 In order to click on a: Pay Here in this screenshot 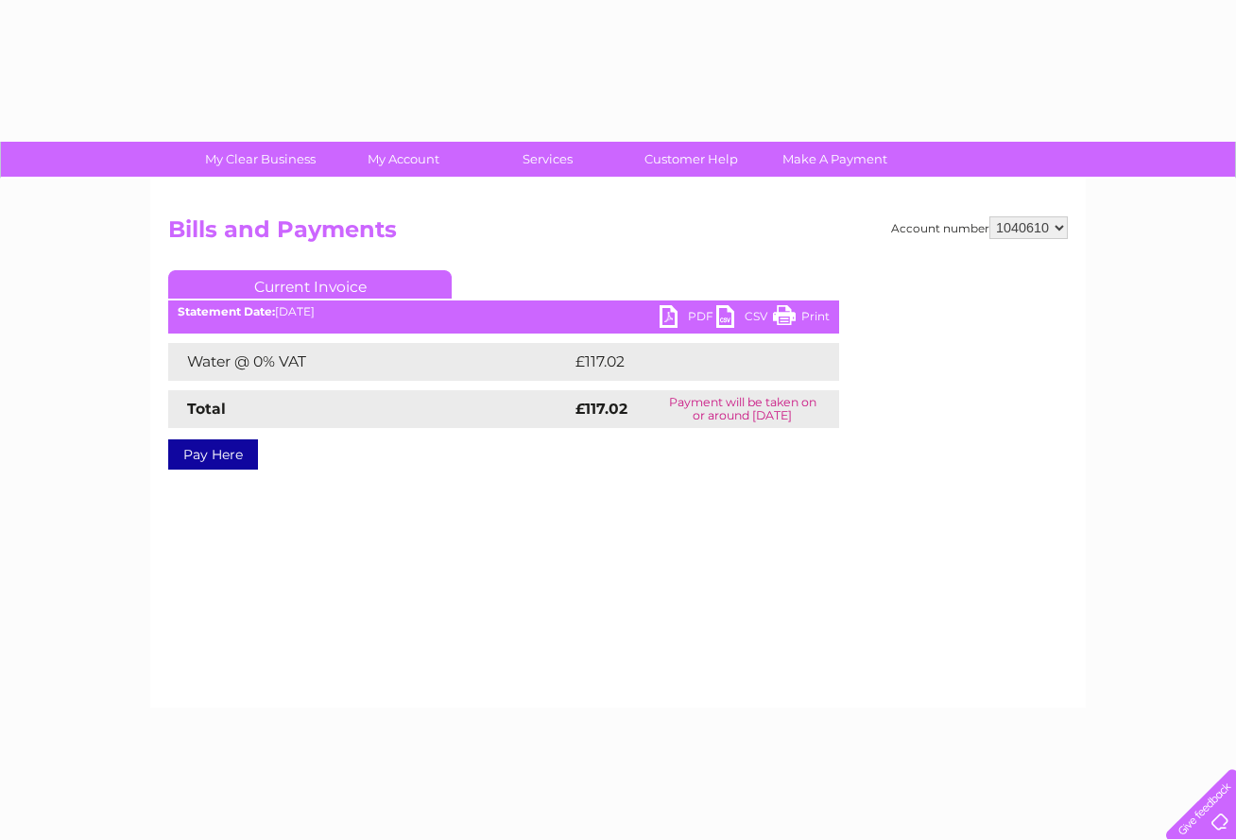, I will do `click(213, 454)`.